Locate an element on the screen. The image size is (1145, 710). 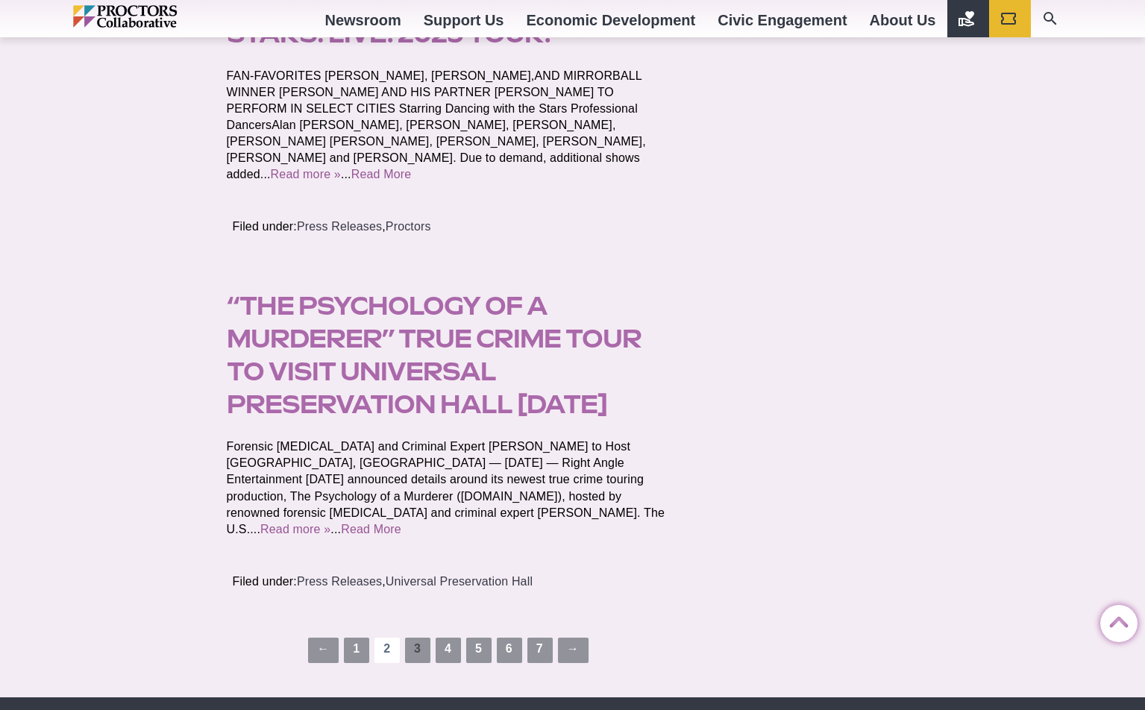
img: Proctors logo is located at coordinates (157, 16).